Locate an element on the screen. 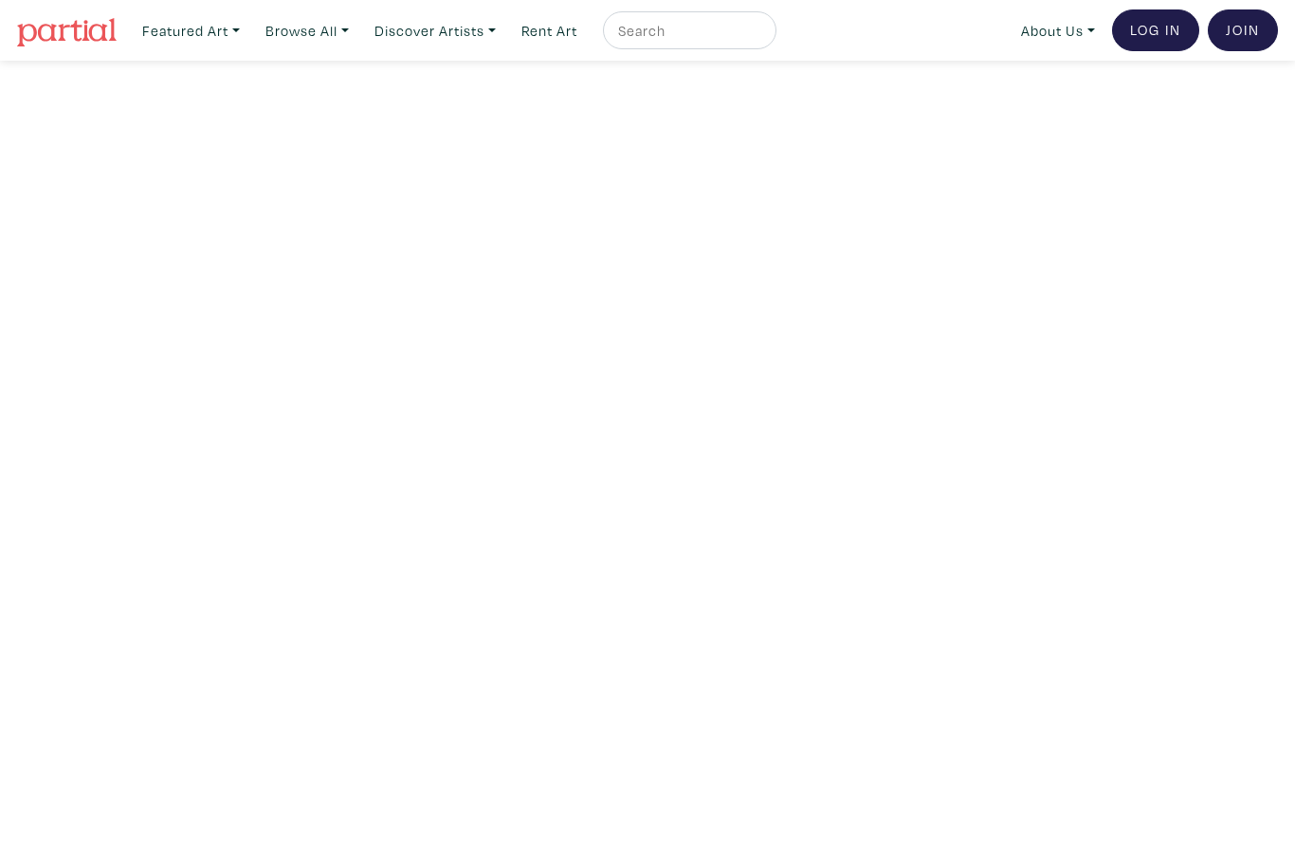 The height and width of the screenshot is (853, 1295). a: Log In is located at coordinates (1156, 30).